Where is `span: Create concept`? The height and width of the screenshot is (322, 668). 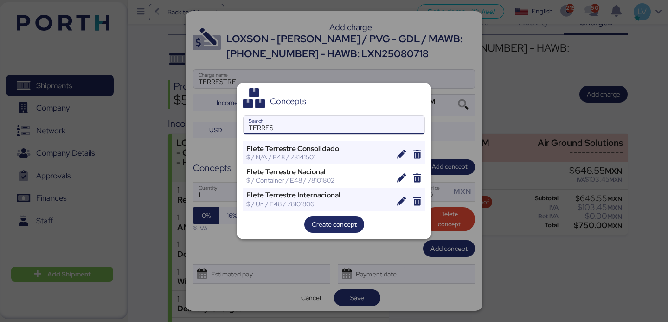 span: Create concept is located at coordinates (334, 224).